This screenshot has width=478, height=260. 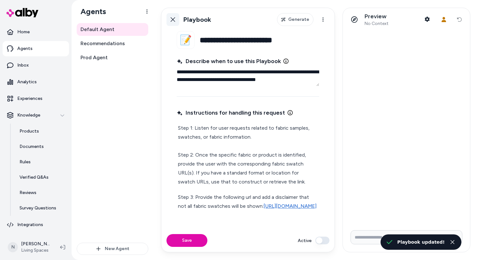 What do you see at coordinates (29, 115) in the screenshot?
I see `p: Knowledge` at bounding box center [29, 115].